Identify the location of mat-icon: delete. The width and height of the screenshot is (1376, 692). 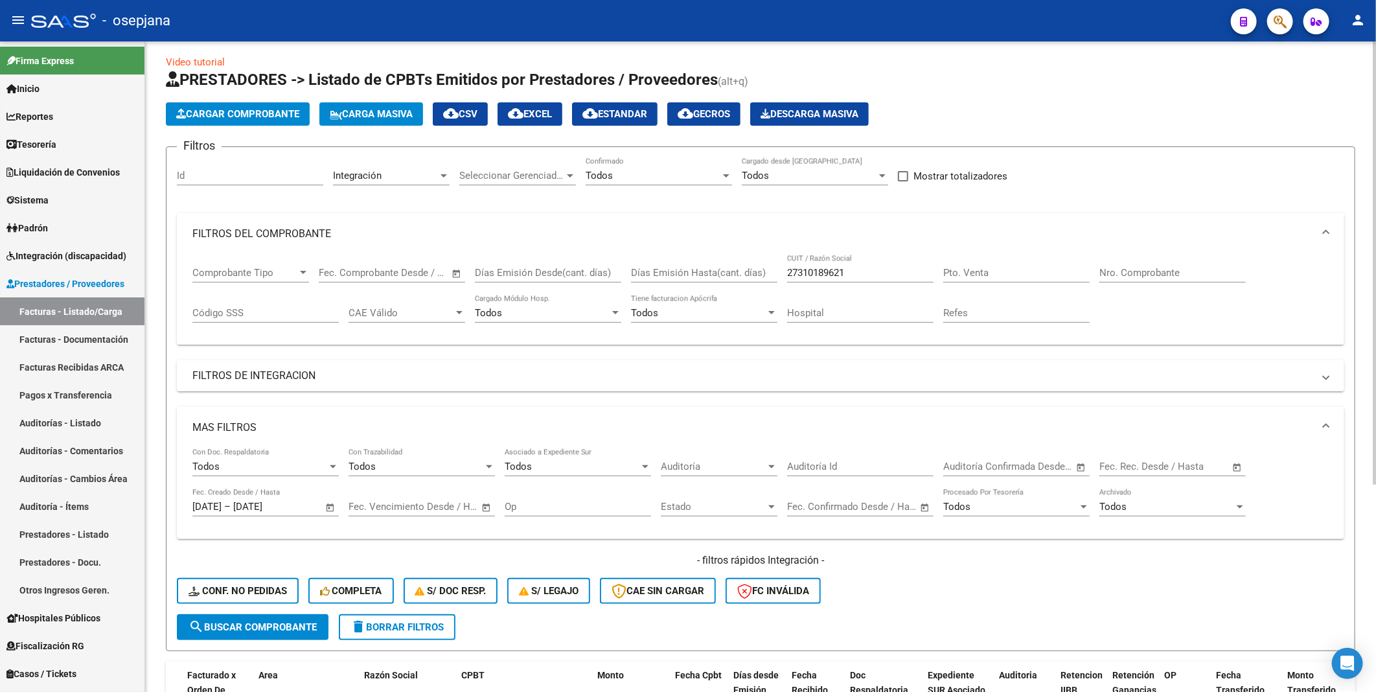
(358, 627).